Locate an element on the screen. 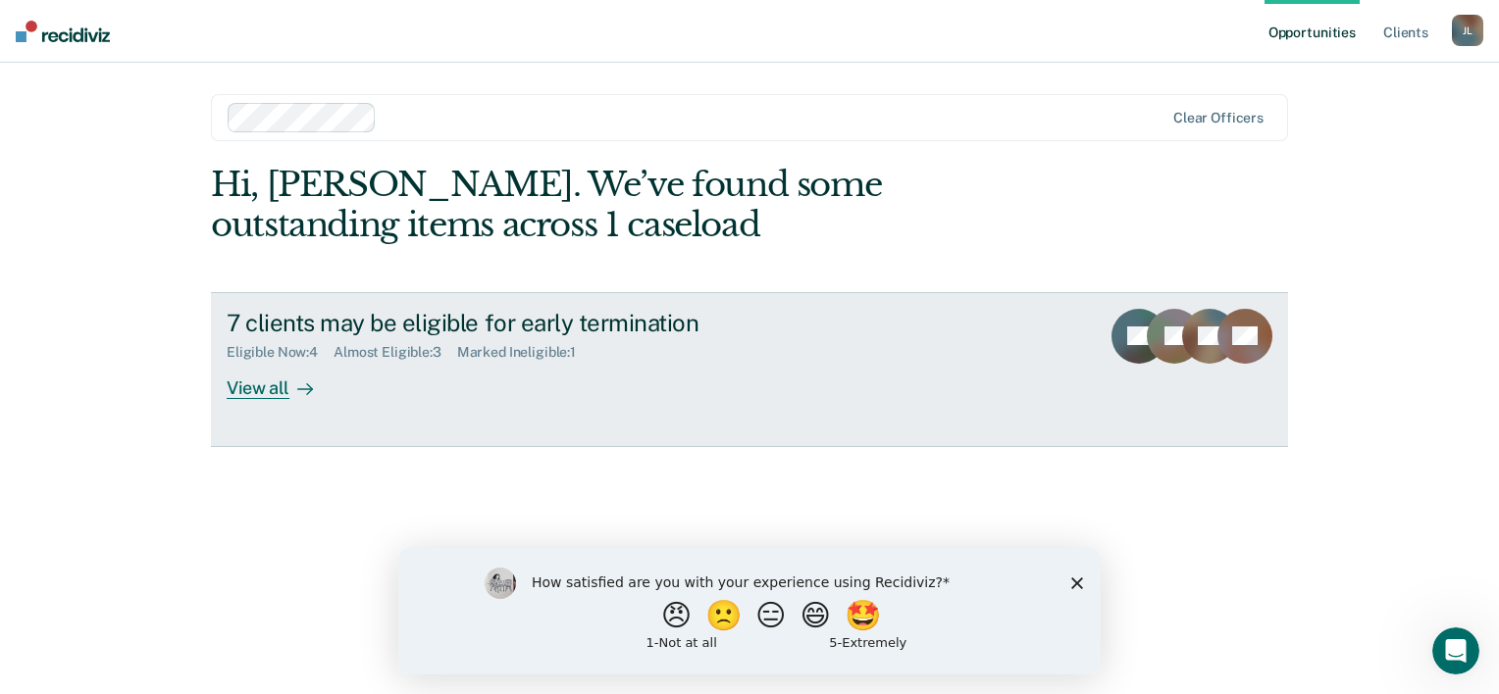 This screenshot has width=1499, height=694. div: Close survey is located at coordinates (679, 35).